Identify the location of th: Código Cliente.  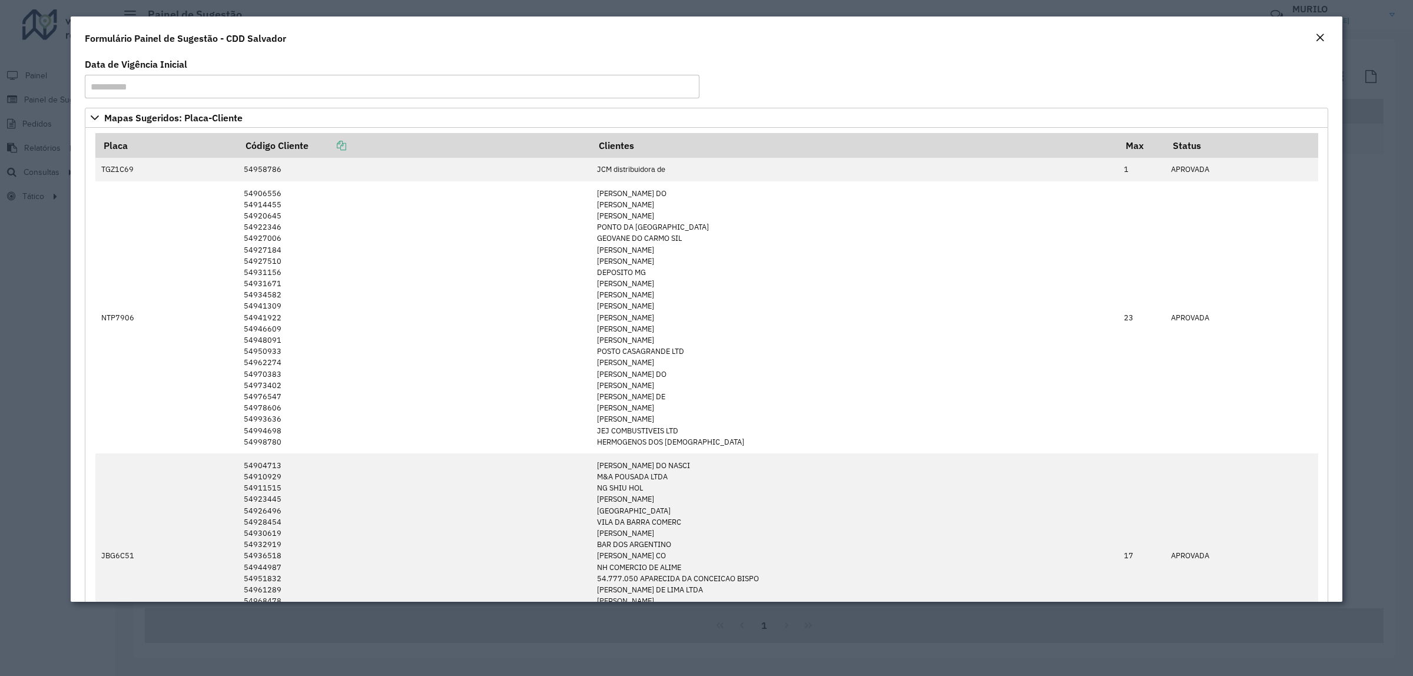
(414, 145).